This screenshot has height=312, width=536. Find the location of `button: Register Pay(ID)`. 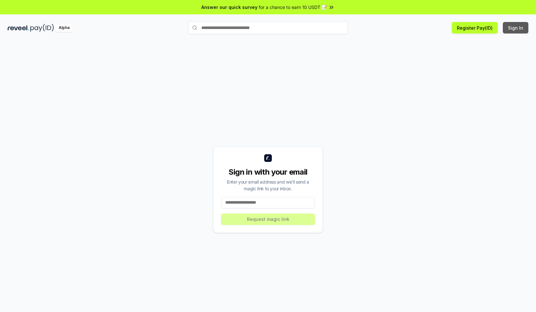

button: Register Pay(ID) is located at coordinates (475, 28).